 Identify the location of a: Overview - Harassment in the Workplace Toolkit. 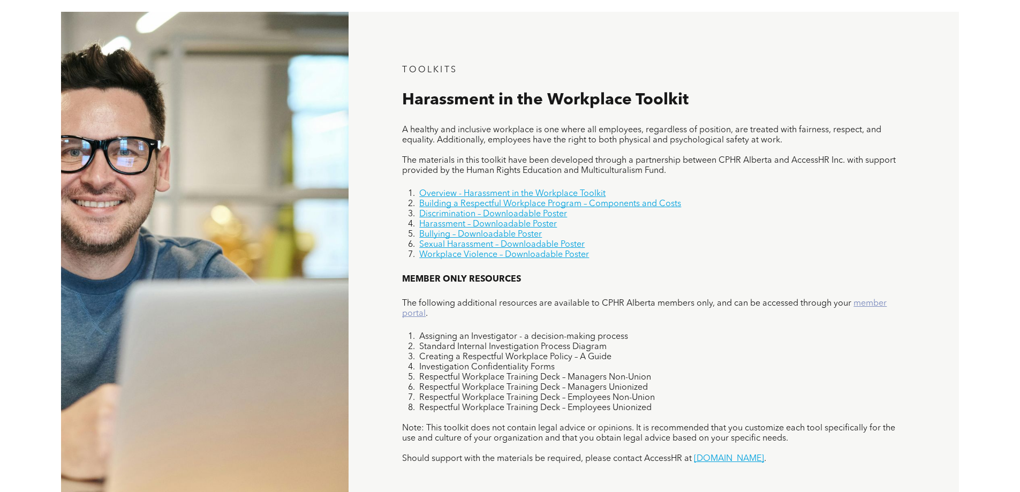
(512, 194).